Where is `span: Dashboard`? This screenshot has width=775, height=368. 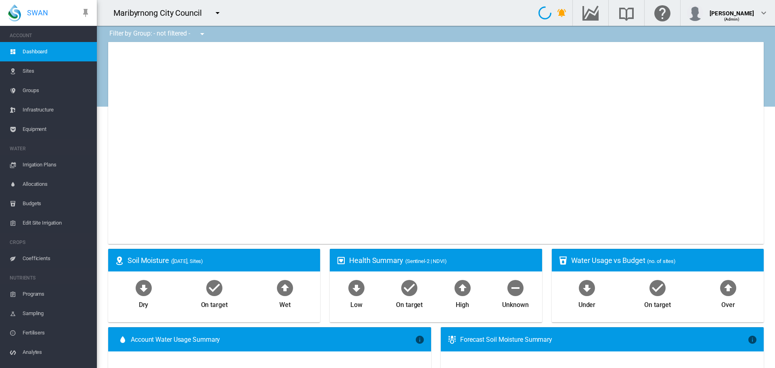 span: Dashboard is located at coordinates (57, 52).